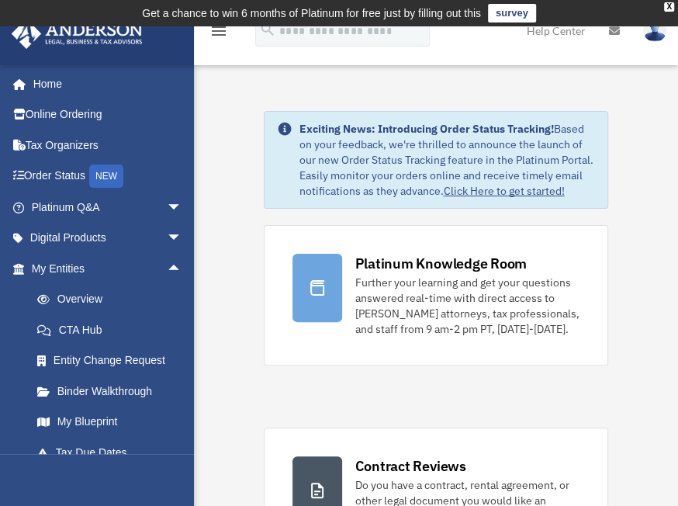  I want to click on a: My Entitiesarrow_drop_up, so click(108, 268).